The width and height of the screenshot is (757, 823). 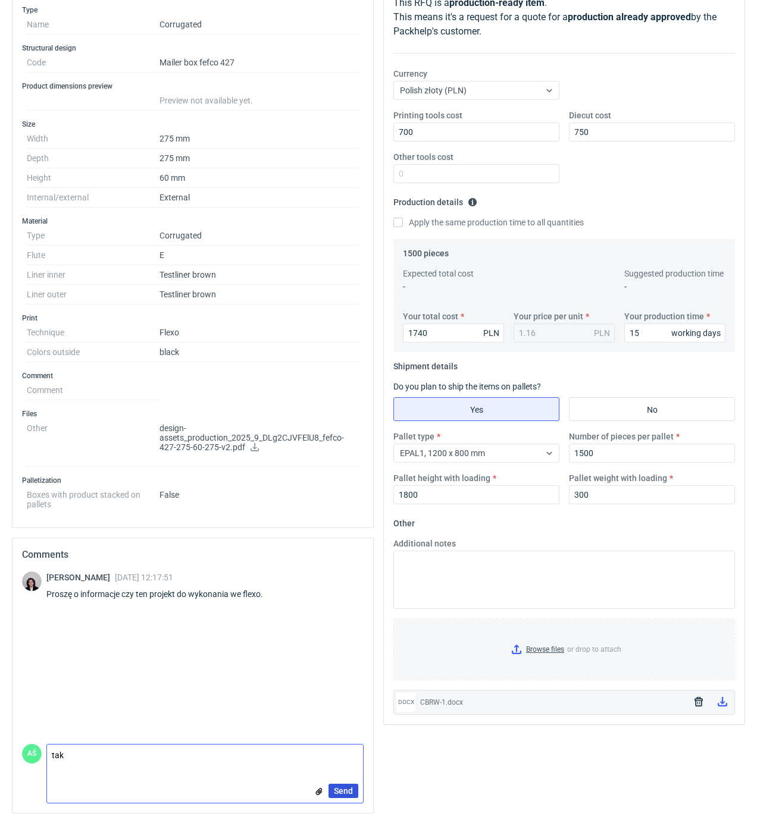 I want to click on label: Pallet height with loading, so click(x=441, y=478).